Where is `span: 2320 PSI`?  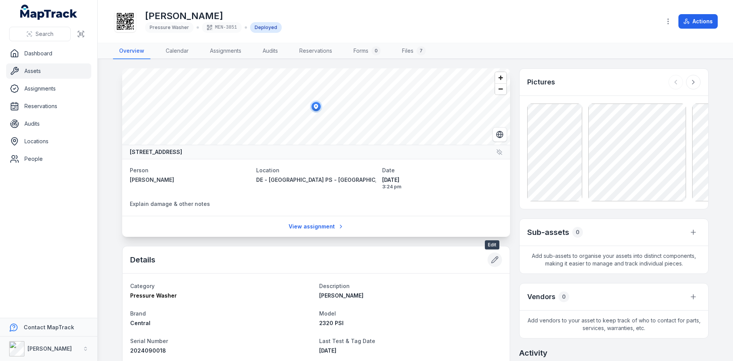
span: 2320 PSI is located at coordinates (332, 323).